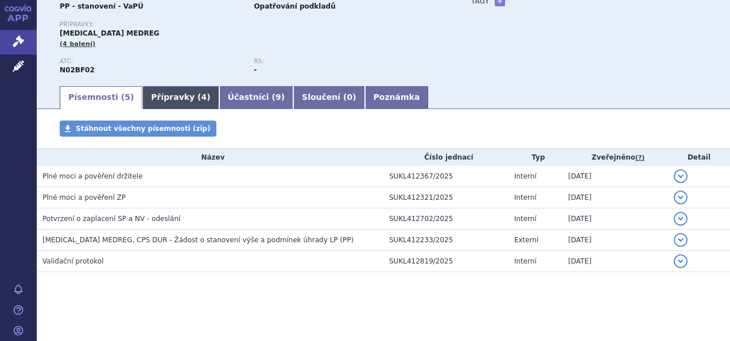 The width and height of the screenshot is (730, 341). Describe the element at coordinates (254, 25) in the screenshot. I see `p: Přípravky:` at that location.